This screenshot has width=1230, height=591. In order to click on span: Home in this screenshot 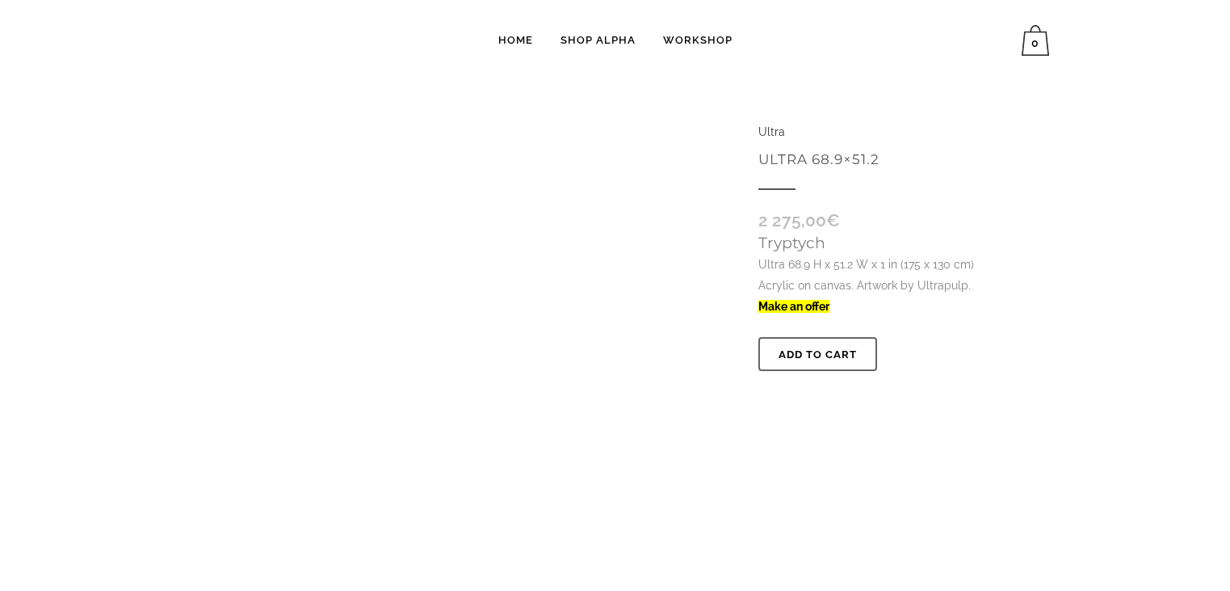, I will do `click(515, 40)`.